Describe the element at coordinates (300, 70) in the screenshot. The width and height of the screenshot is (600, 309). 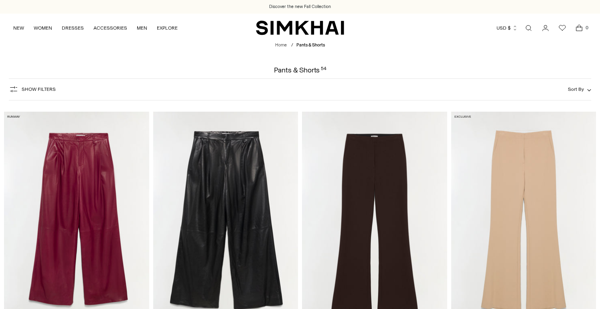
I see `h1: Pants & Shorts` at that location.